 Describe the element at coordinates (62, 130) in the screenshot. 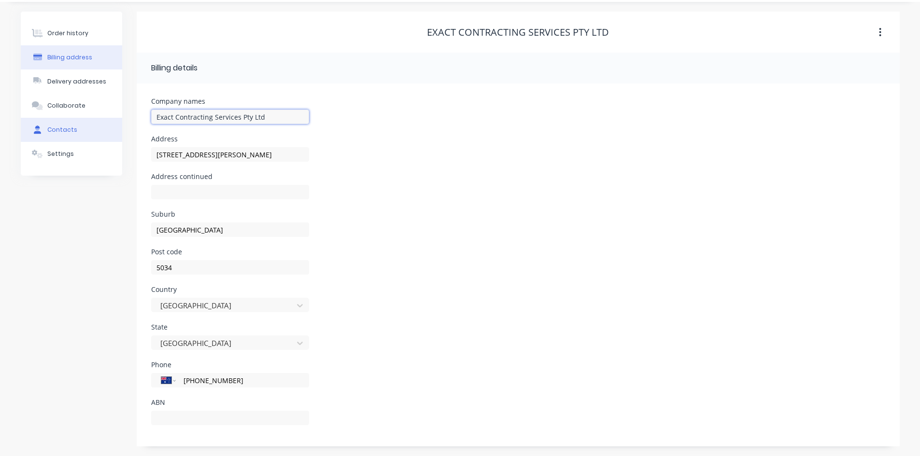

I see `div: Contacts` at that location.